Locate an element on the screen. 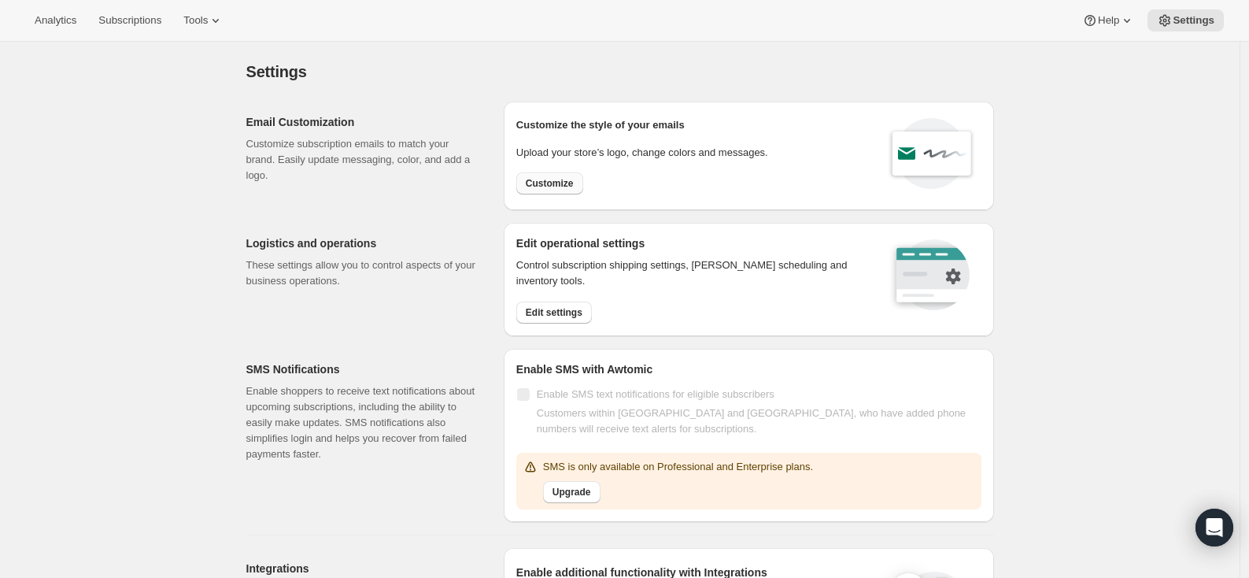  button: Analytics is located at coordinates (55, 20).